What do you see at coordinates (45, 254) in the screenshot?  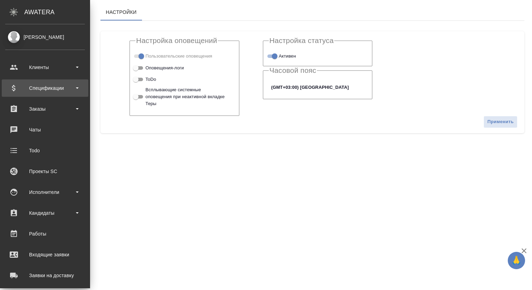 I see `div: Входящие заявки` at bounding box center [45, 254].